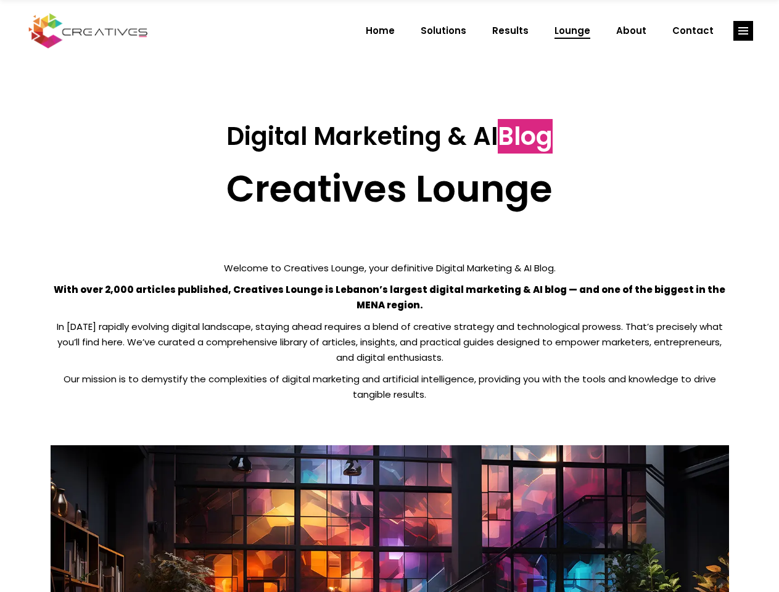 This screenshot has width=779, height=592. What do you see at coordinates (744, 31) in the screenshot?
I see `a: link` at bounding box center [744, 31].